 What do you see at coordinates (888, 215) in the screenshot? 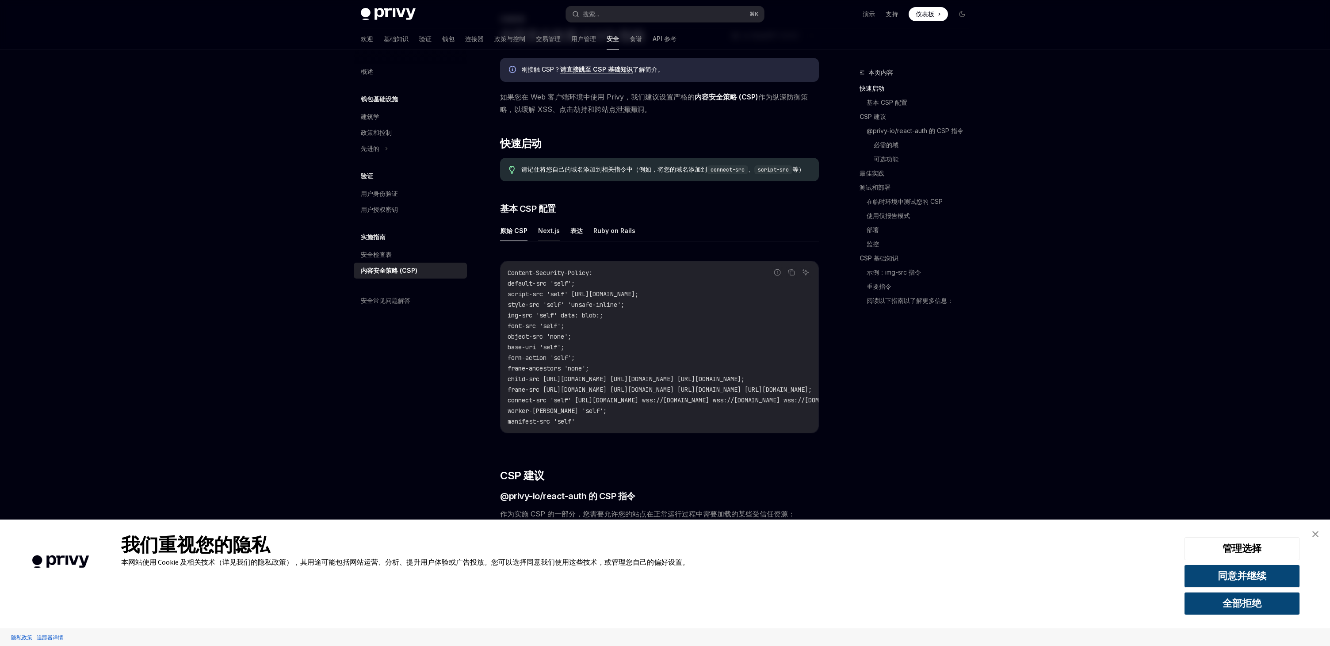
I see `font: 使用仅报告模式` at bounding box center [888, 215].